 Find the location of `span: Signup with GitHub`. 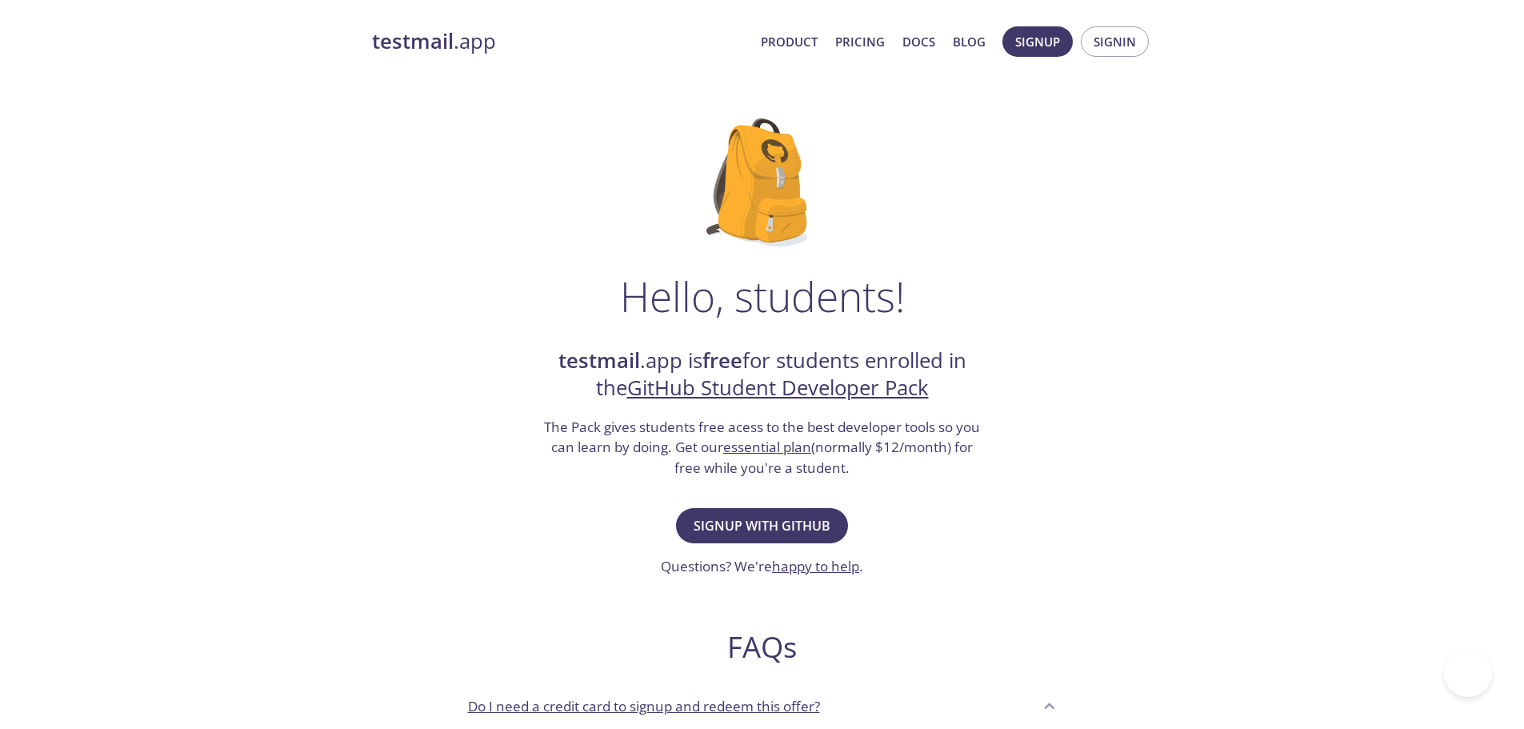

span: Signup with GitHub is located at coordinates (761, 525).